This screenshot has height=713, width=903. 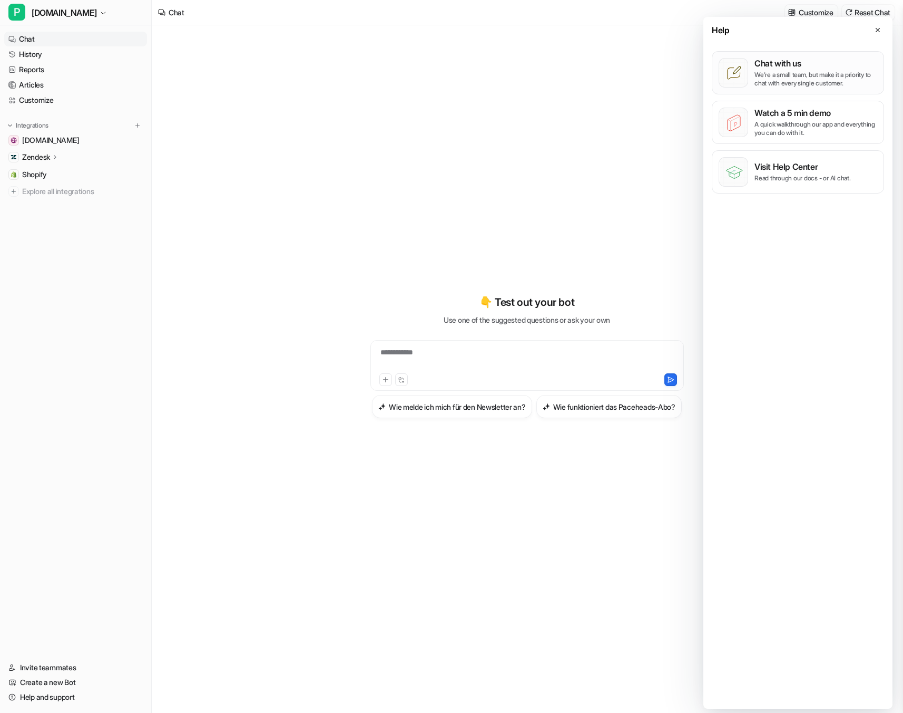 I want to click on img: Wie funktioniert das Paceheads-Abo?, so click(x=547, y=406).